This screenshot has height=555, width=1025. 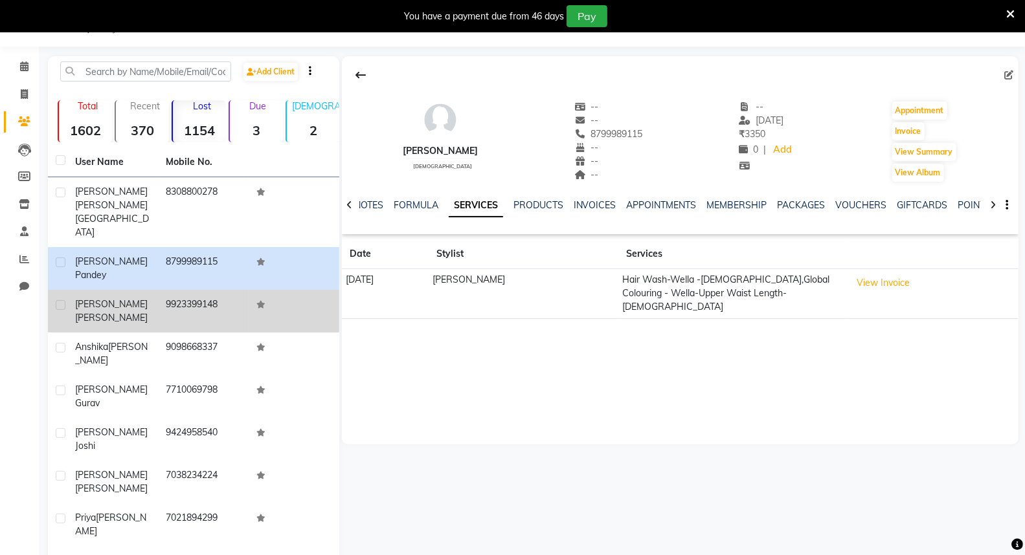 I want to click on a: APPOINTMENTS, so click(x=662, y=205).